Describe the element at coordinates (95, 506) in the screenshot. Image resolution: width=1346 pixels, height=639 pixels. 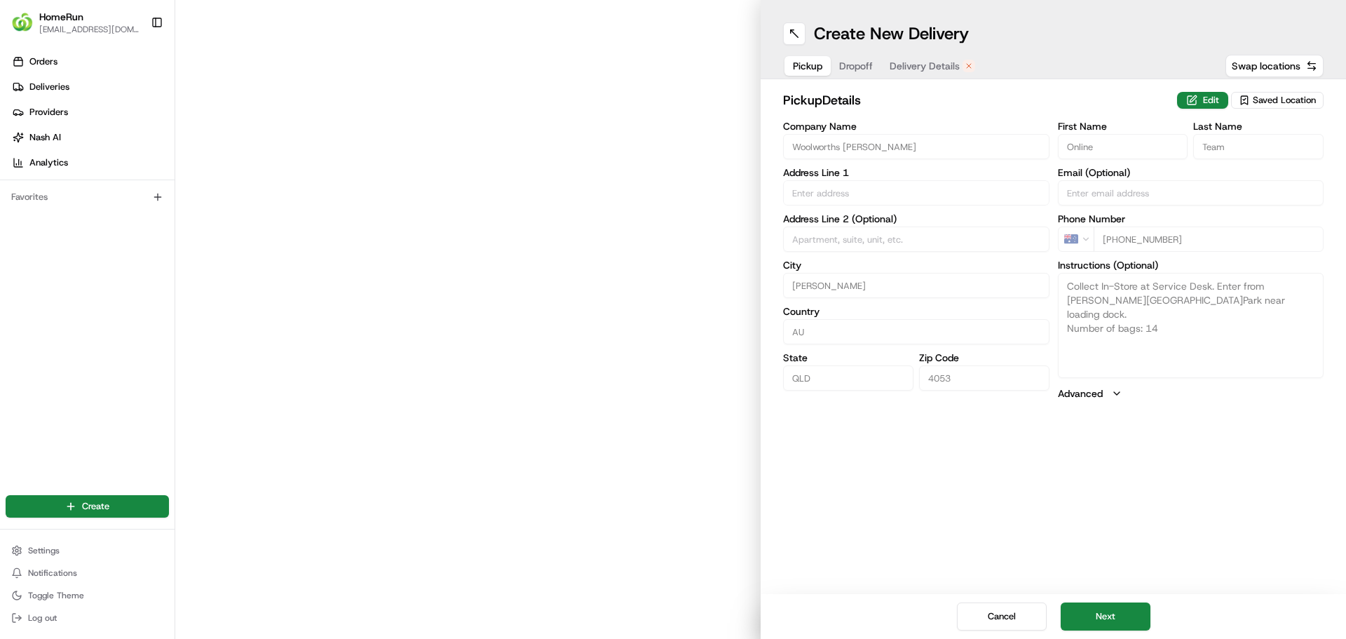
I see `span: Create` at that location.